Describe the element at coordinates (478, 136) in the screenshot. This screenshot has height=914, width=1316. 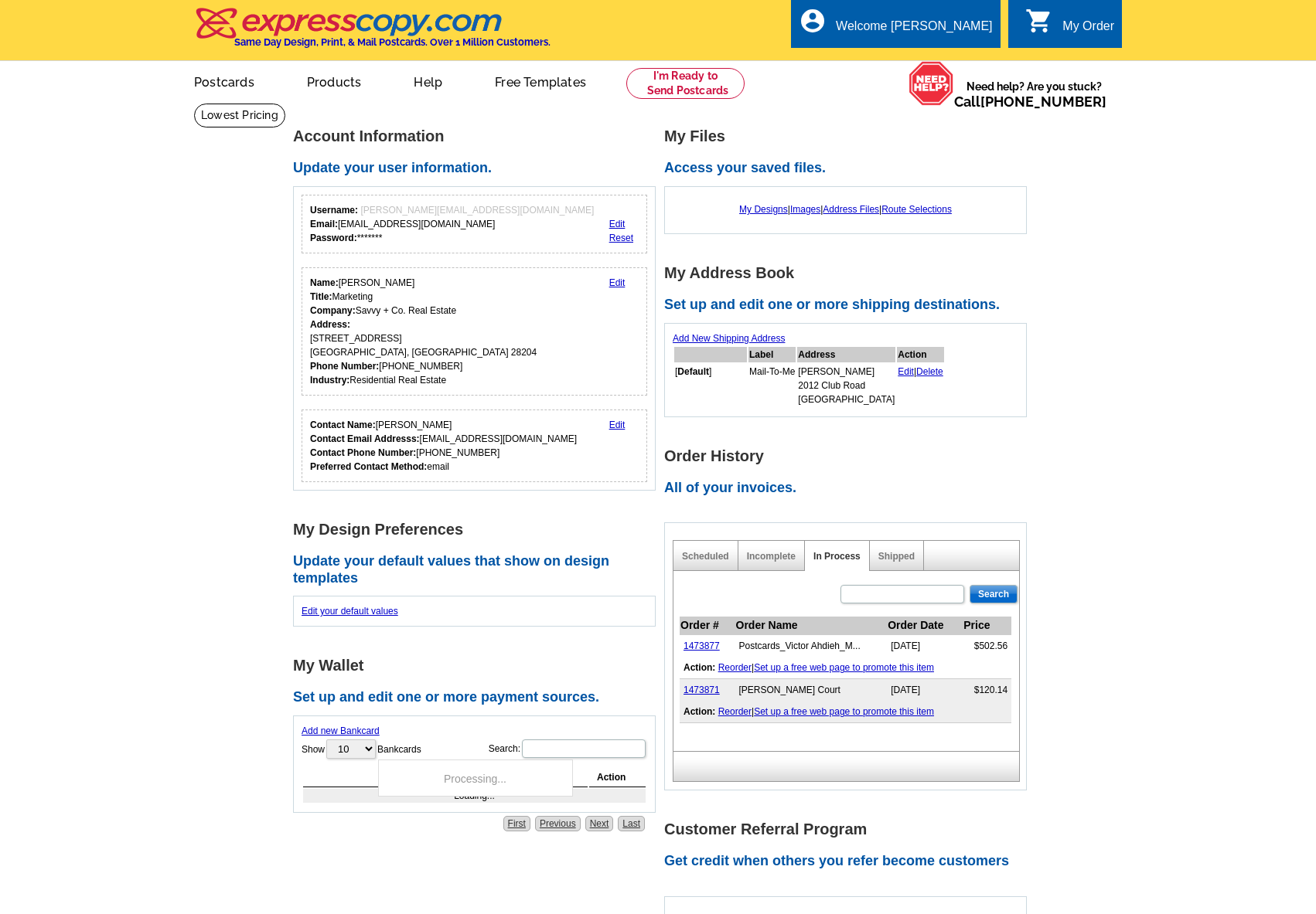
I see `h1: Account Information` at that location.